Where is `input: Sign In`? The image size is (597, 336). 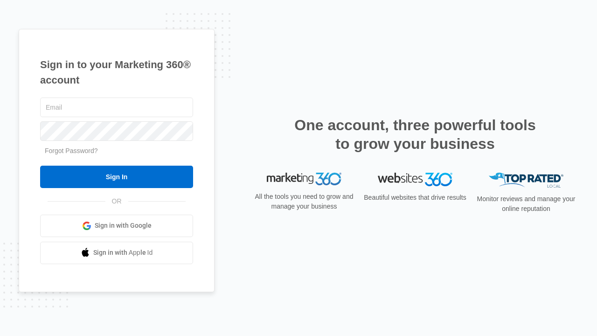
input: Sign In is located at coordinates (117, 177).